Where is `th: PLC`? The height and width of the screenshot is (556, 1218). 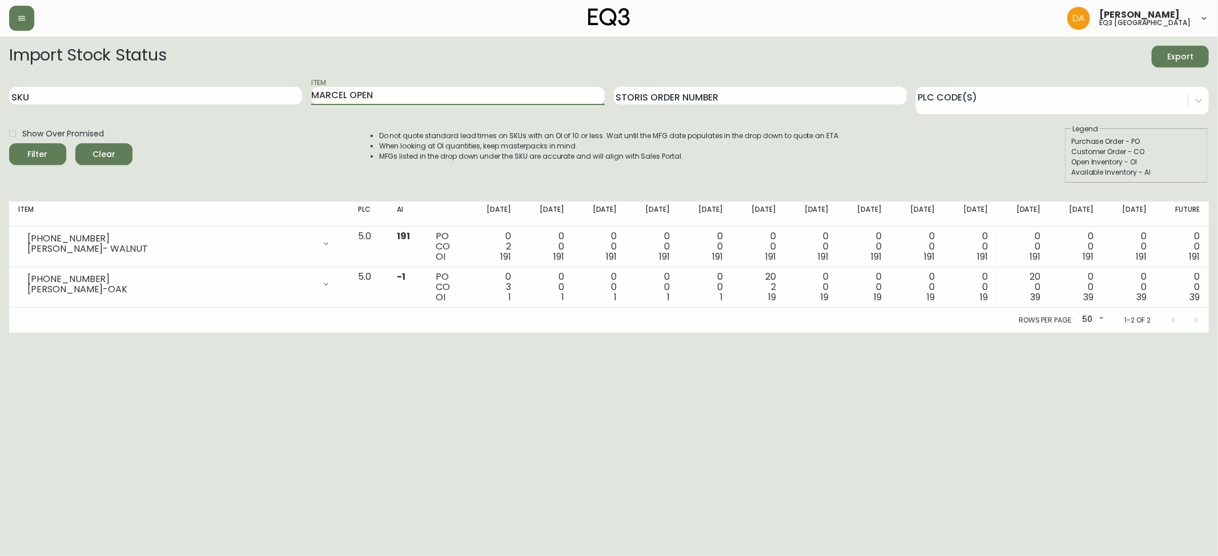
th: PLC is located at coordinates (368, 214).